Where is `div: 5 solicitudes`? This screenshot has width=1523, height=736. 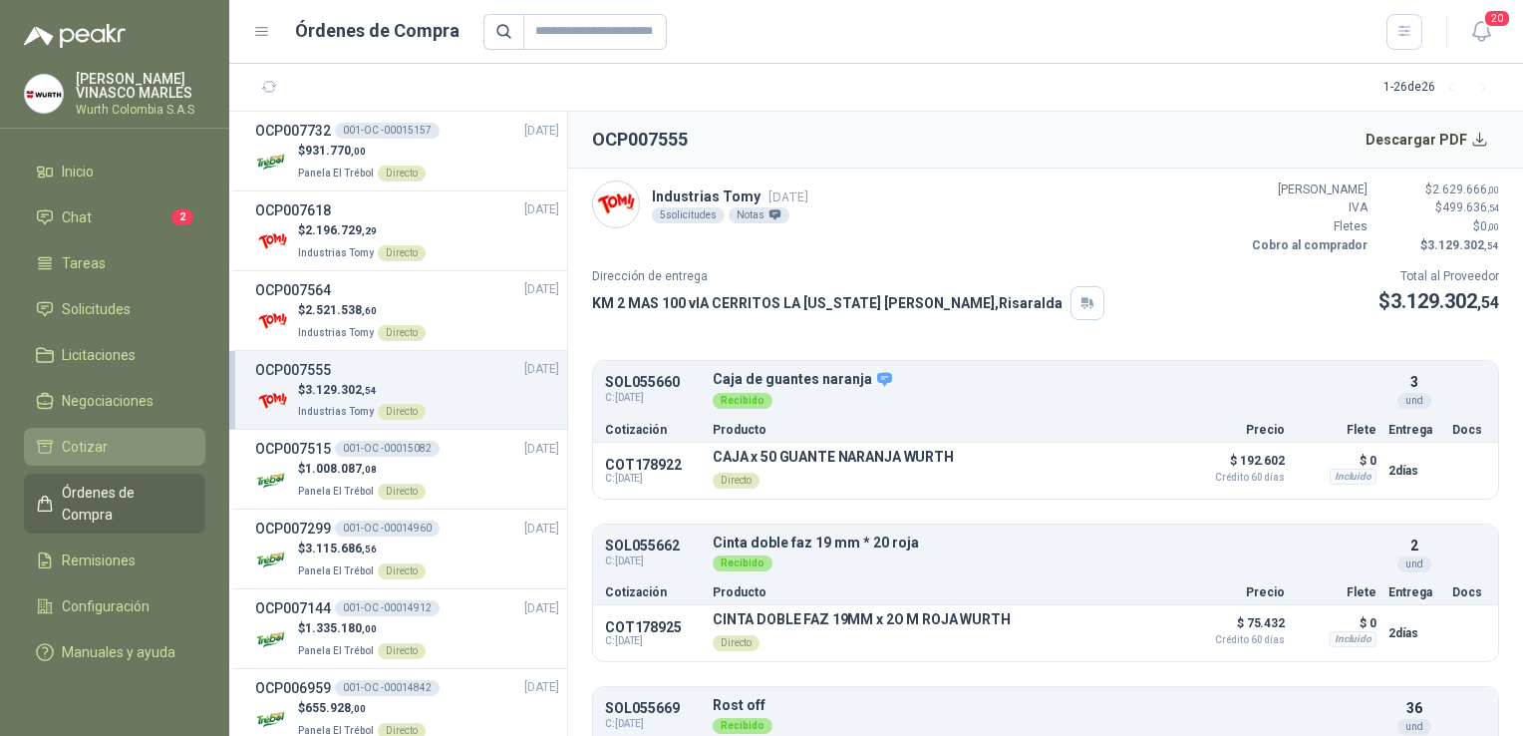
div: 5 solicitudes is located at coordinates (688, 215).